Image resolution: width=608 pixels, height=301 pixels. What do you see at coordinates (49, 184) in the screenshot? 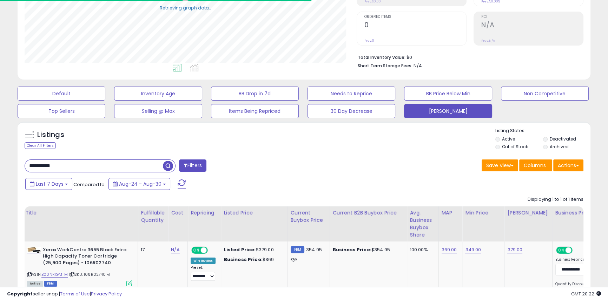
I see `span: Last 7 Days` at bounding box center [49, 184].